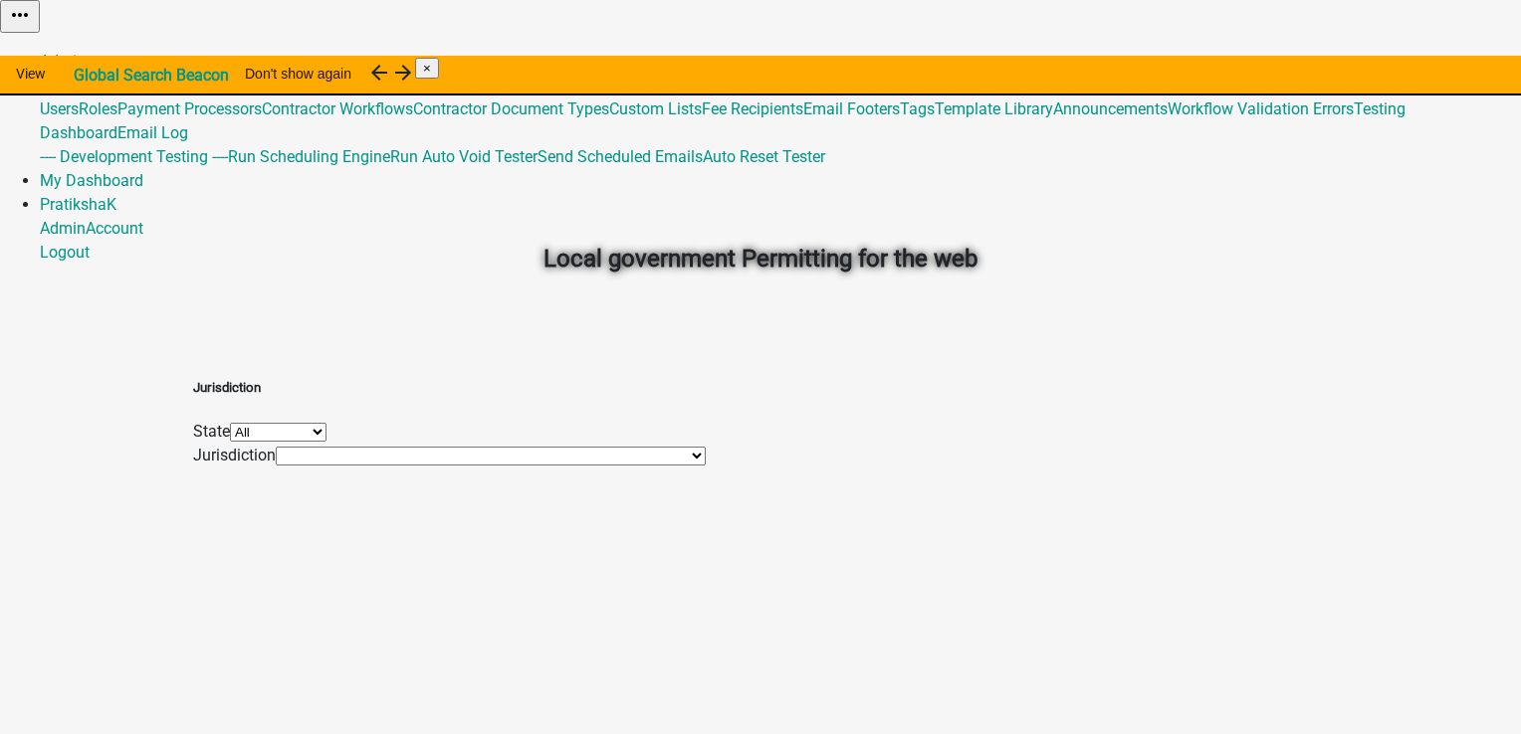 This screenshot has height=734, width=1521. What do you see at coordinates (234, 455) in the screenshot?
I see `label: Jurisdiction` at bounding box center [234, 455].